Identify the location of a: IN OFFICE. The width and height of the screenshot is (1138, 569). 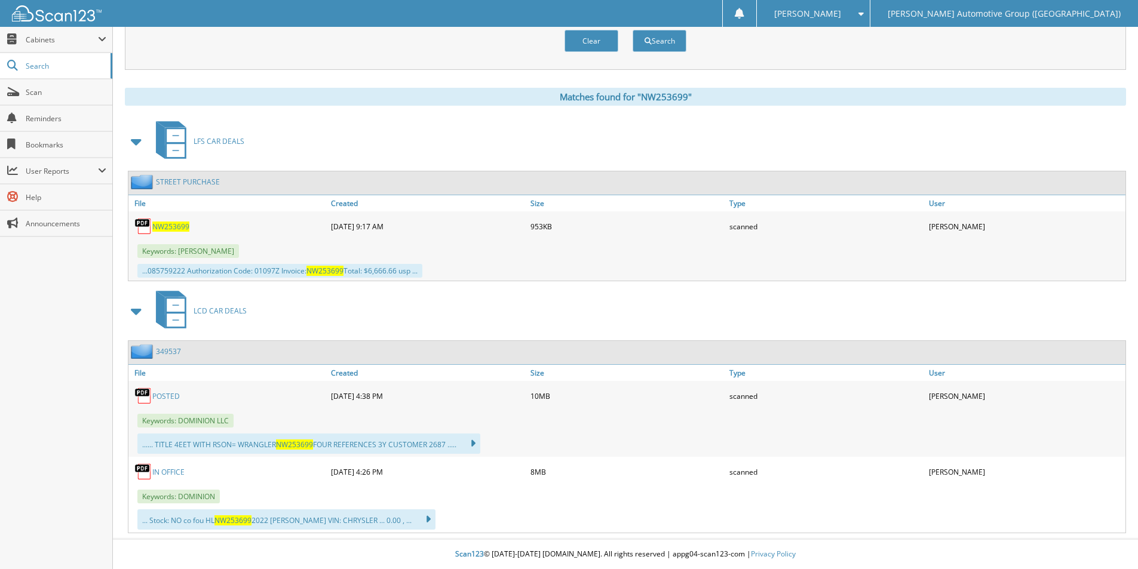
(169, 472).